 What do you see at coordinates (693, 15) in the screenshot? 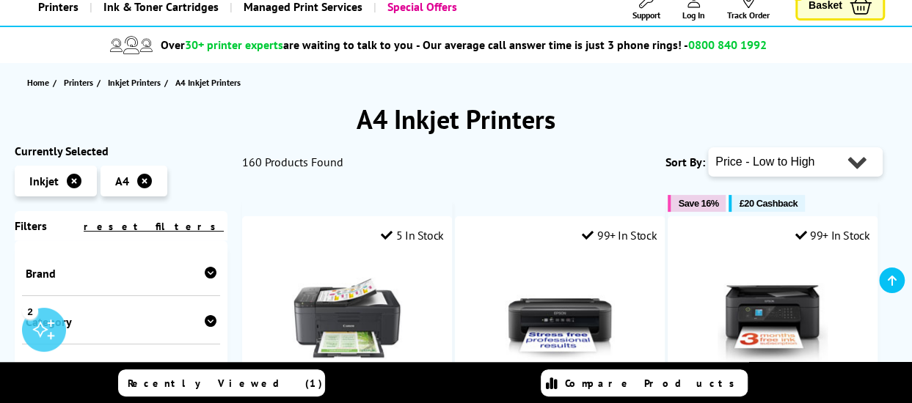
I see `span: Log In` at bounding box center [693, 15].